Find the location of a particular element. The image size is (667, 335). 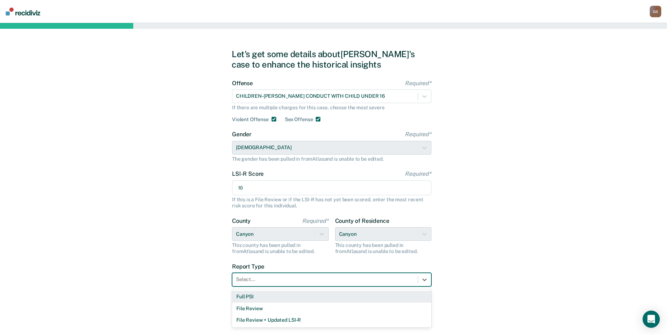

button: GS is located at coordinates (656, 11).